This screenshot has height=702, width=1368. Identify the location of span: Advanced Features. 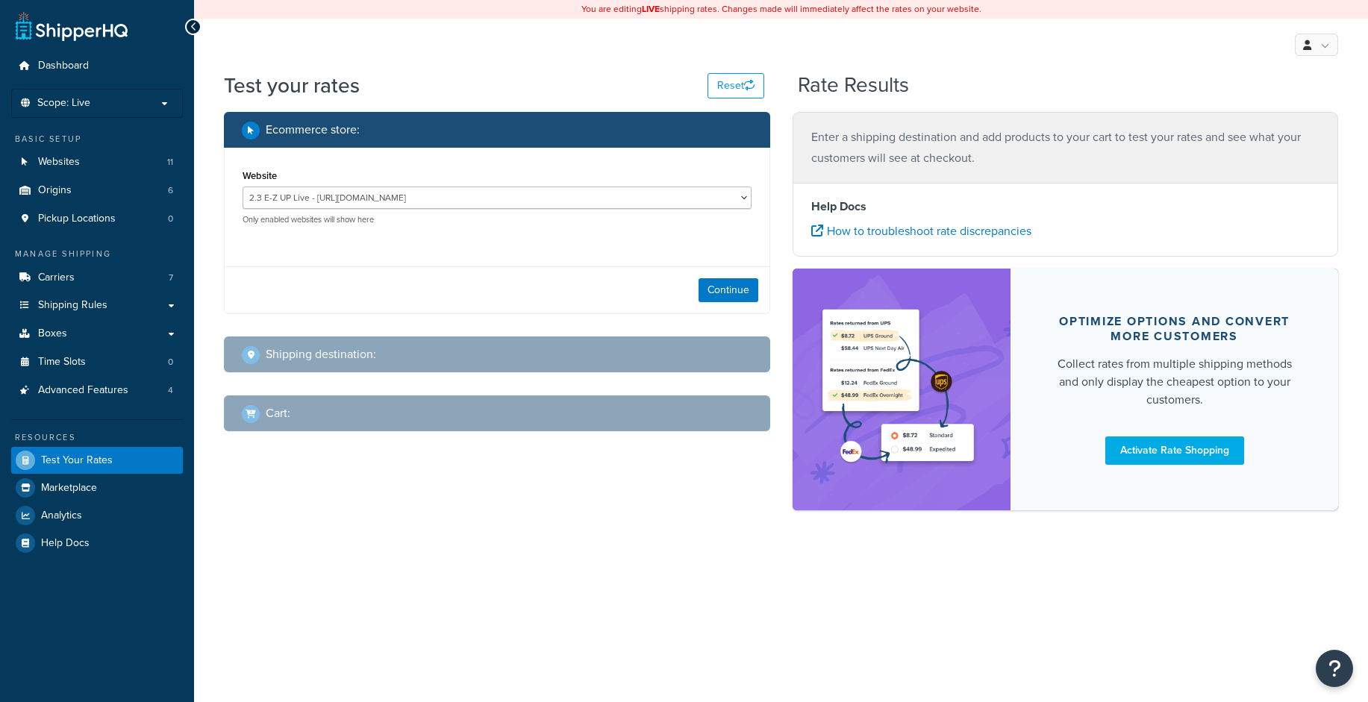
(83, 390).